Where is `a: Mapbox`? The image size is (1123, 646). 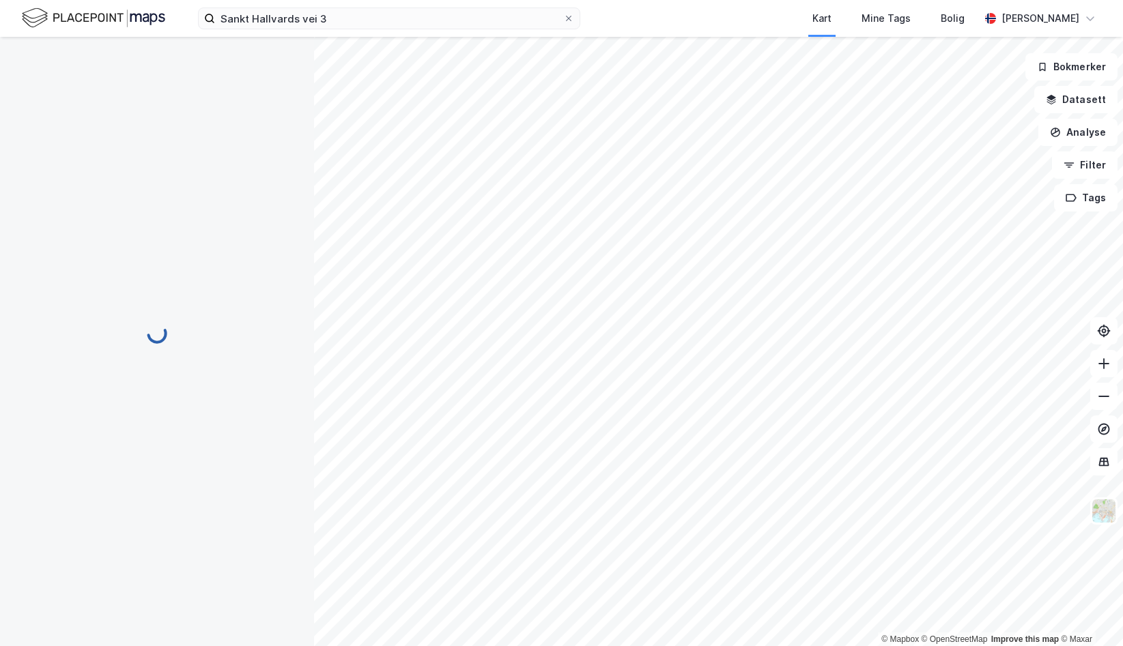
a: Mapbox is located at coordinates (900, 640).